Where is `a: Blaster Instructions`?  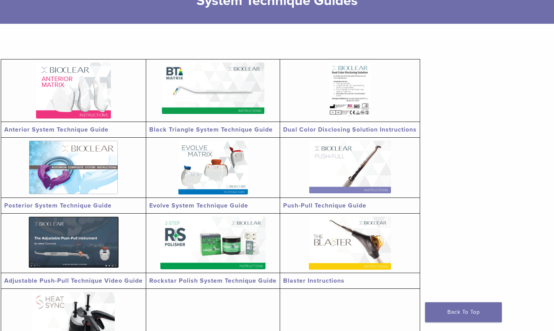 a: Blaster Instructions is located at coordinates (314, 281).